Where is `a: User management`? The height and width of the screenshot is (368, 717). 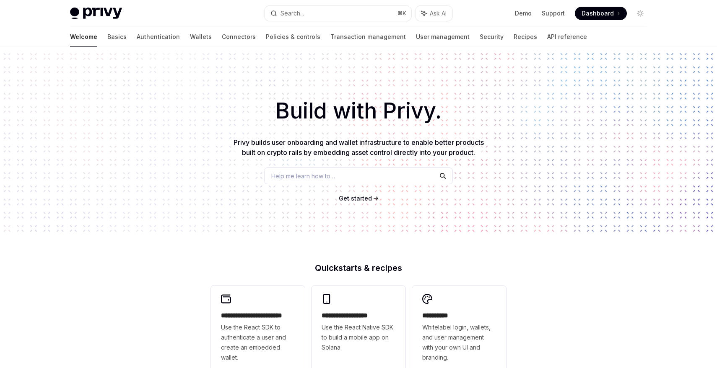 a: User management is located at coordinates (443, 37).